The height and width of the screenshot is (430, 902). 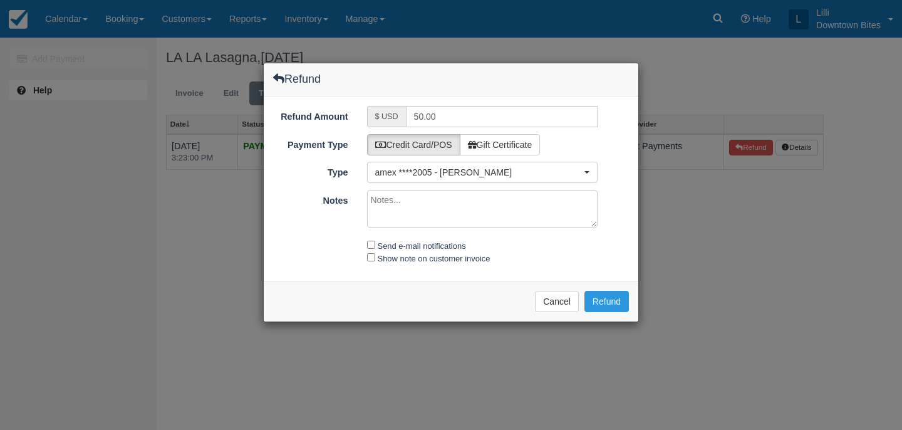 What do you see at coordinates (311, 199) in the screenshot?
I see `label: Notes` at bounding box center [311, 199].